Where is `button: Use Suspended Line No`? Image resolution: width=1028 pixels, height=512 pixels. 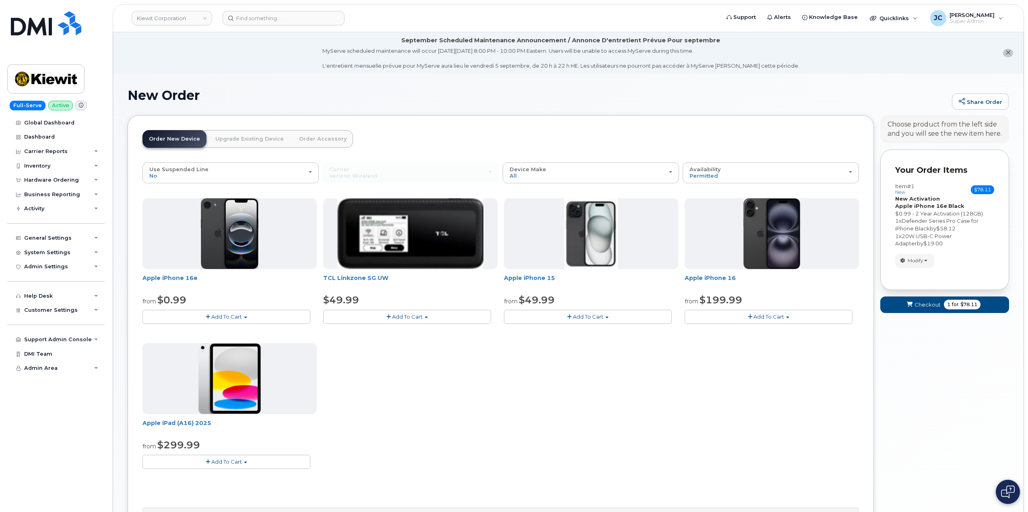
button: Use Suspended Line No is located at coordinates (231, 173).